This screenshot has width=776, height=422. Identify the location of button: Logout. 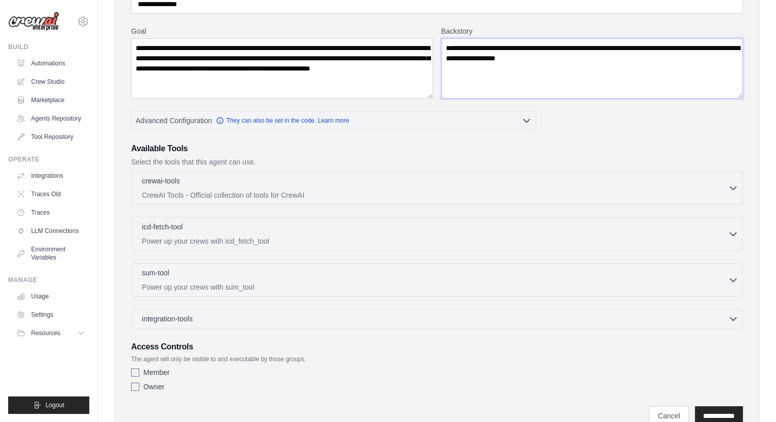
(48, 405).